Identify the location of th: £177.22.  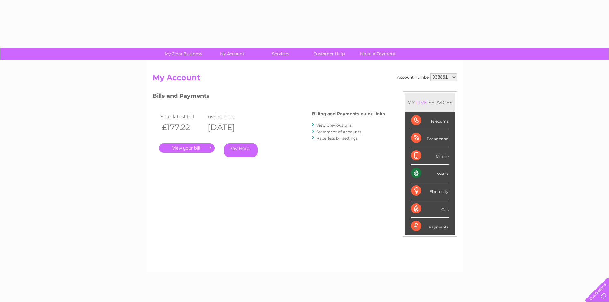
(182, 127).